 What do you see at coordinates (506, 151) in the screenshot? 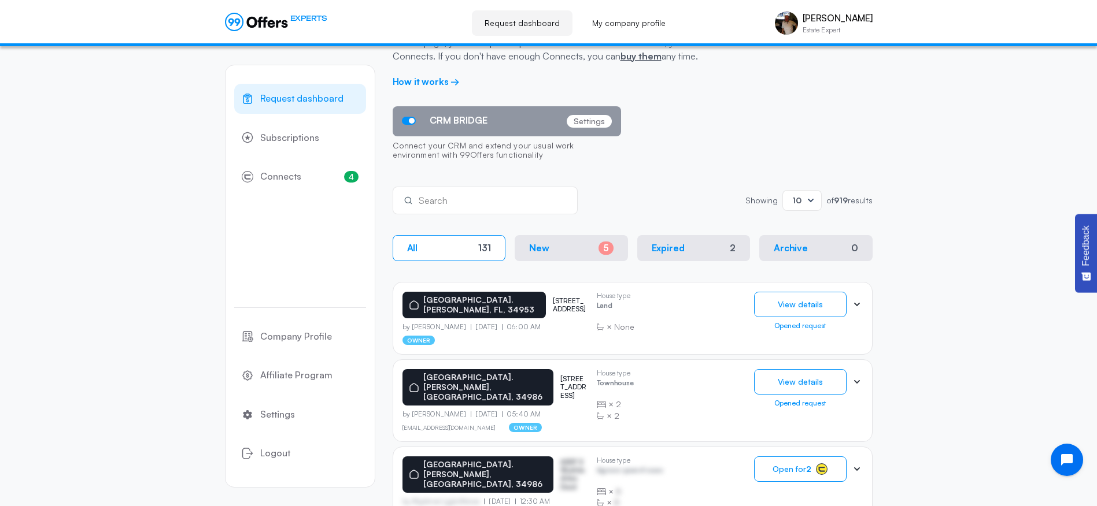
I see `p: Connect your CRM and extend your usual work environment with 99Offers functionality` at bounding box center [506, 151].